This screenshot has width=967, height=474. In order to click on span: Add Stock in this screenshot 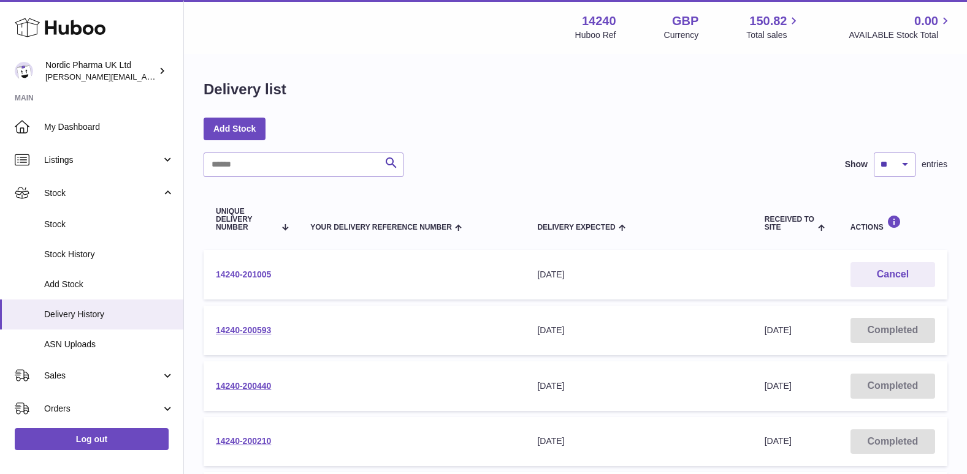, I will do `click(109, 284)`.